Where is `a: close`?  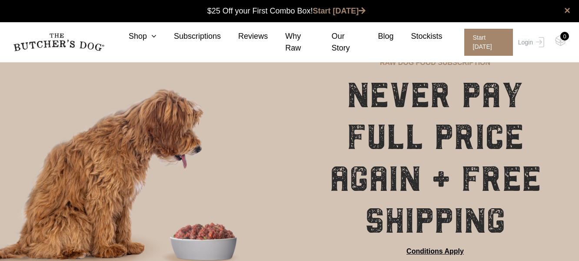 a: close is located at coordinates (568, 10).